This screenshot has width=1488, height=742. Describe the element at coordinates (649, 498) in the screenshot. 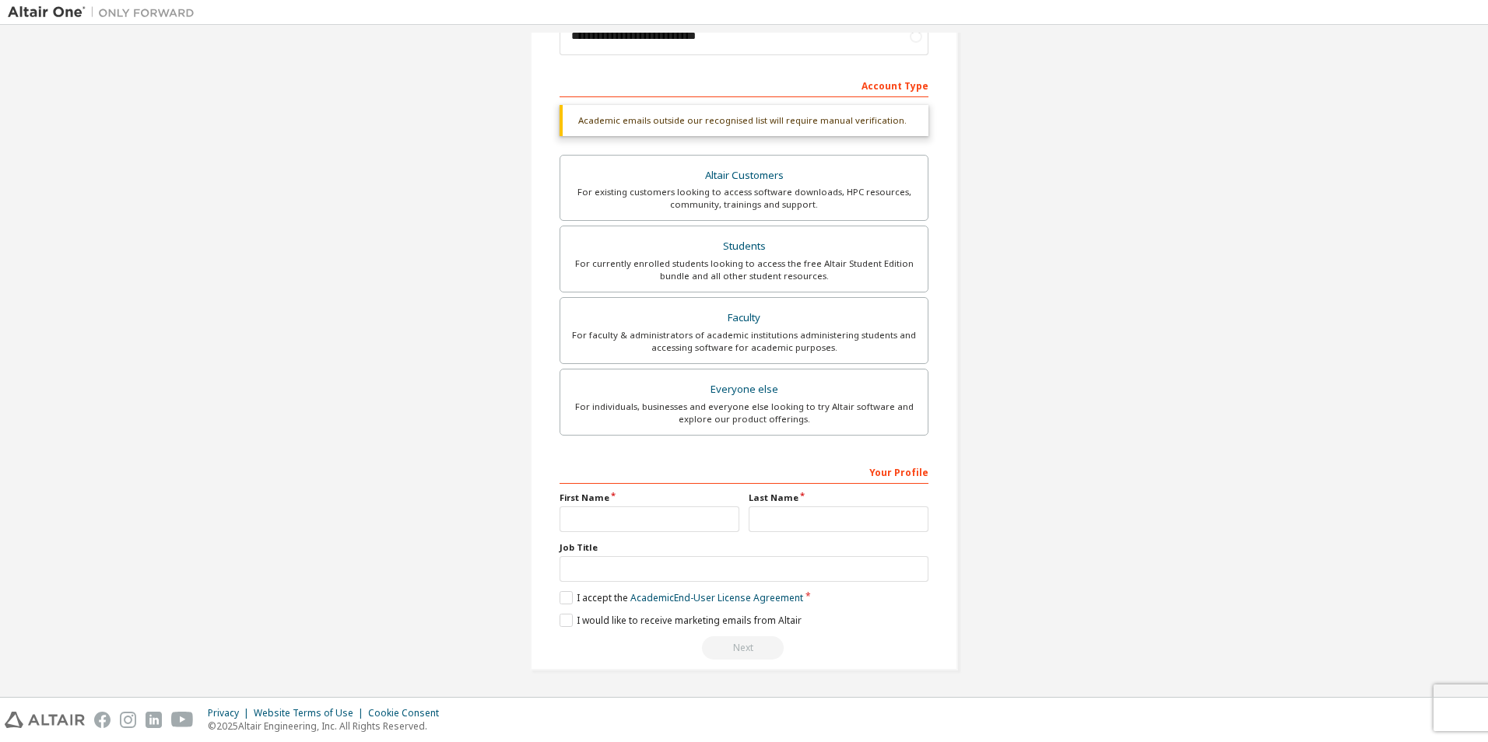

I see `label: First Name` at that location.